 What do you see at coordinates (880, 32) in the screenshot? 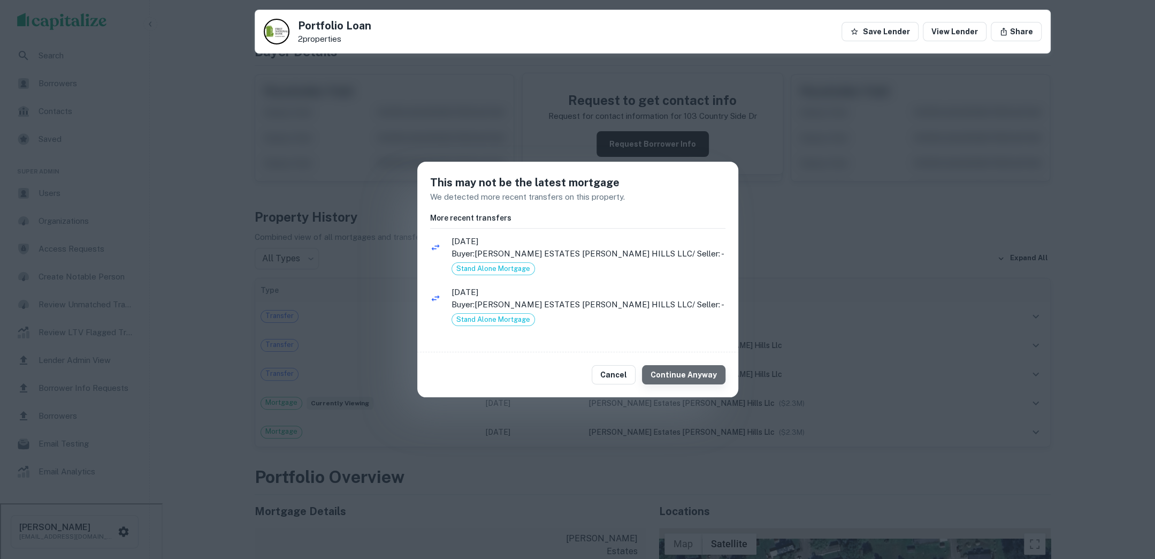
I see `button: Save Lender` at bounding box center [880, 32].